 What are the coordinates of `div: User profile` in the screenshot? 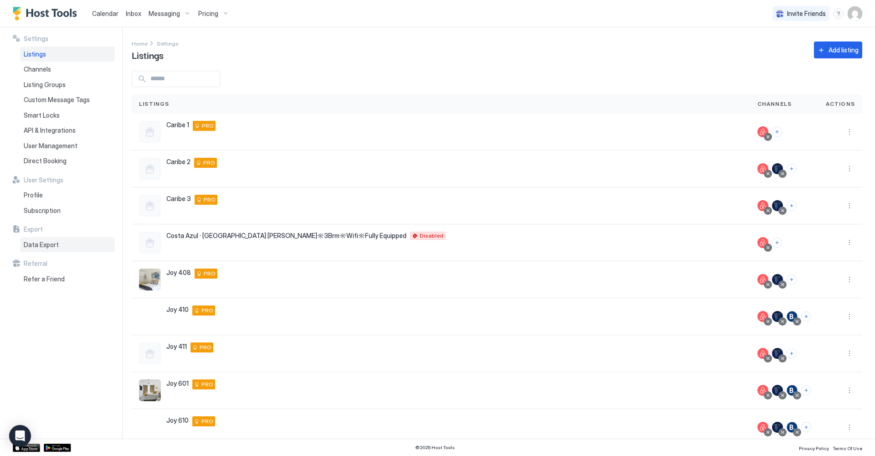 It's located at (855, 14).